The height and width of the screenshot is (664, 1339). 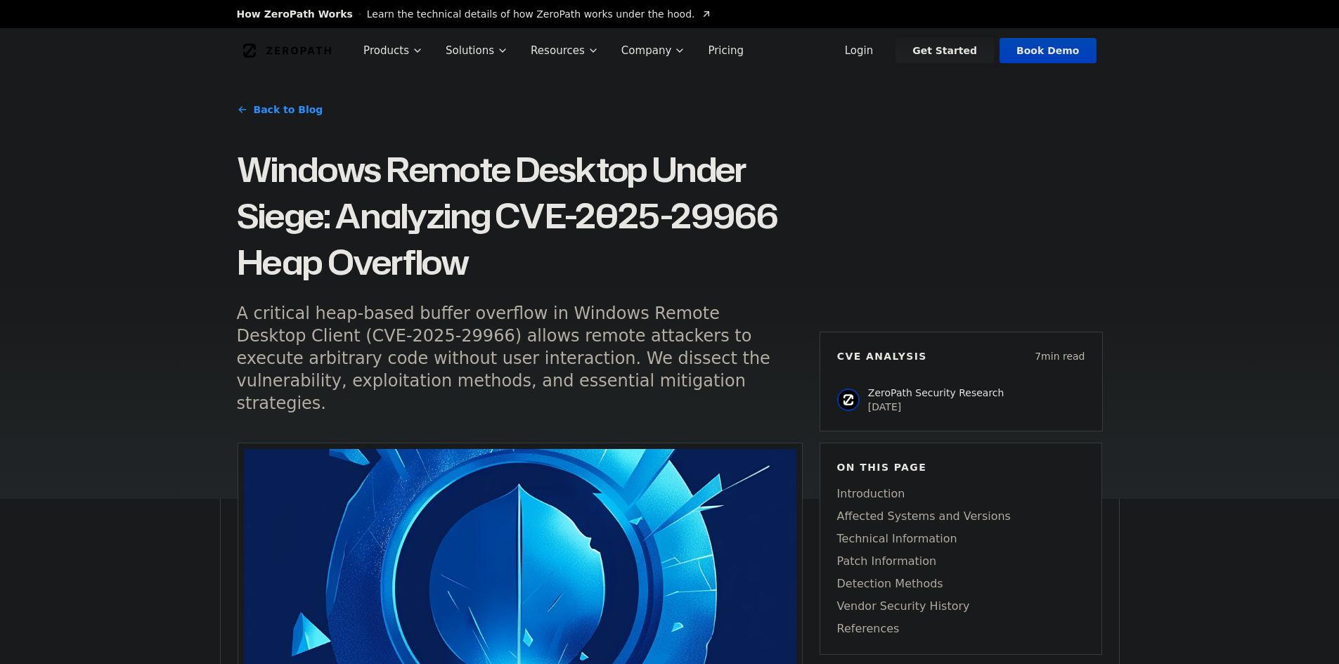 I want to click on button: Company, so click(x=654, y=51).